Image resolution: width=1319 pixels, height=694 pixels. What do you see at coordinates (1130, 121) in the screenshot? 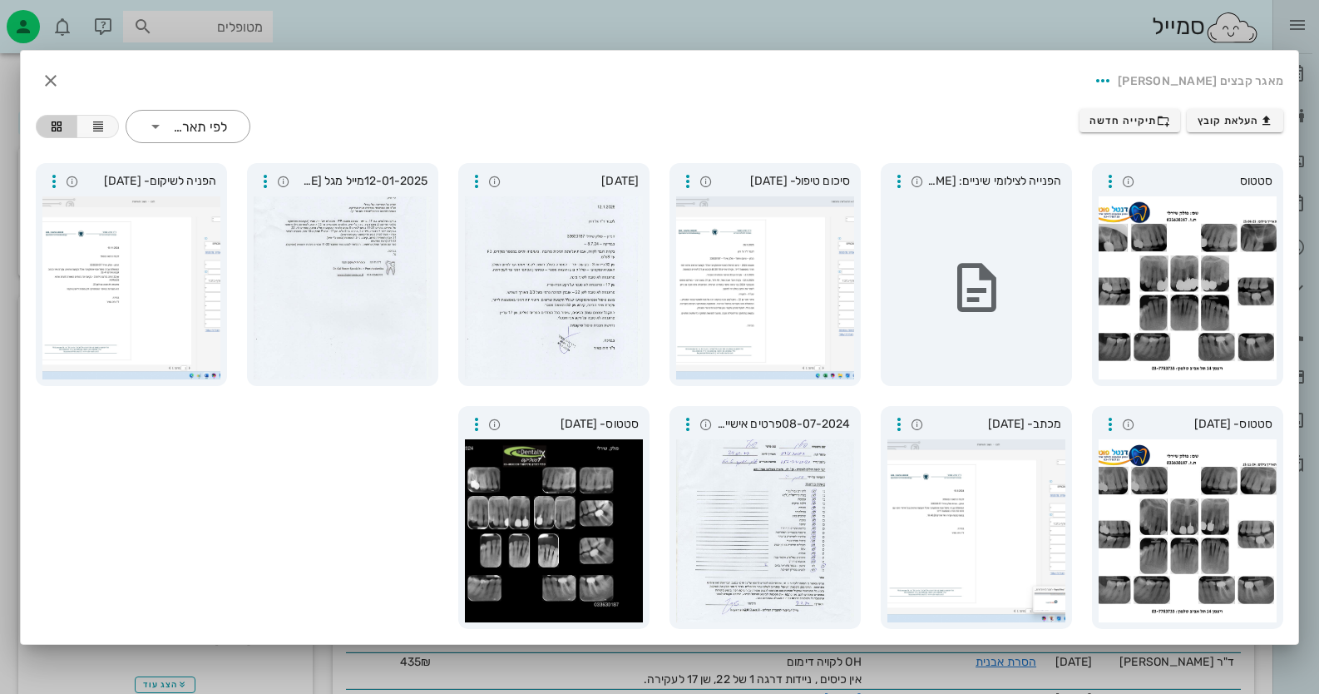
I see `button: תיקייה חדשה` at bounding box center [1130, 121].